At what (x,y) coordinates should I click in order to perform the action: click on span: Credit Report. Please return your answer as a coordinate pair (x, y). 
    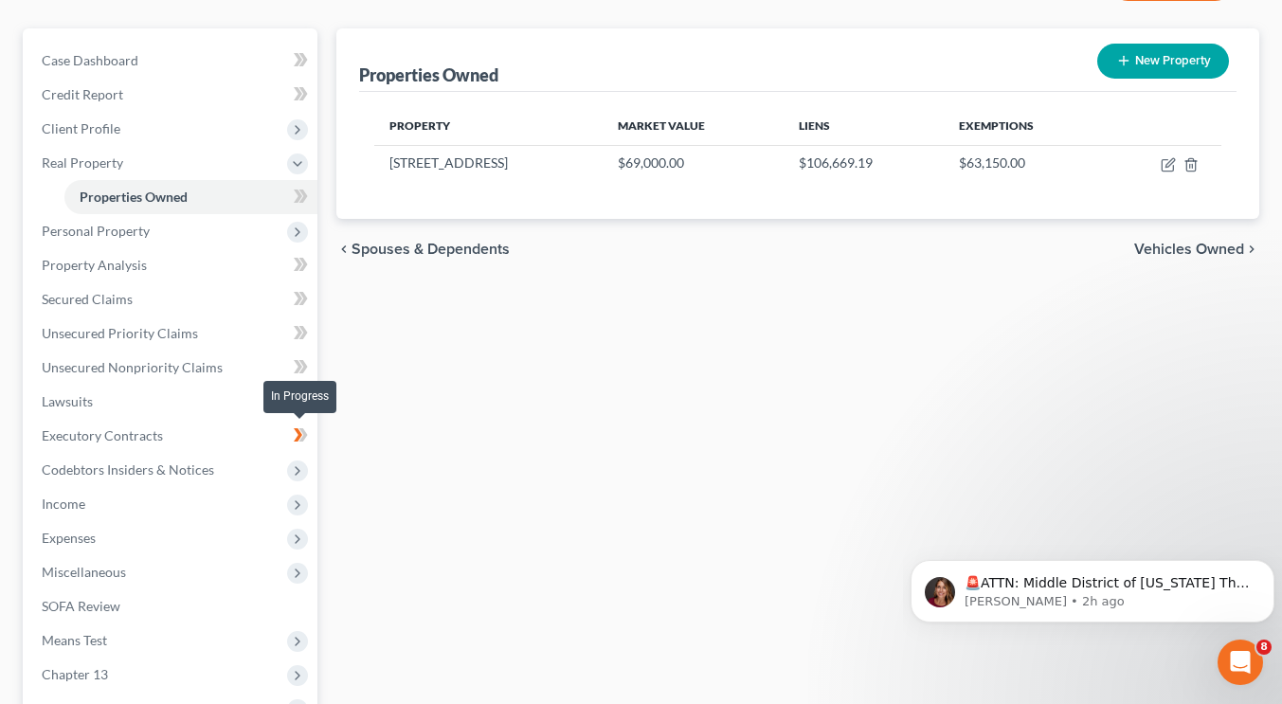
    Looking at the image, I should click on (82, 94).